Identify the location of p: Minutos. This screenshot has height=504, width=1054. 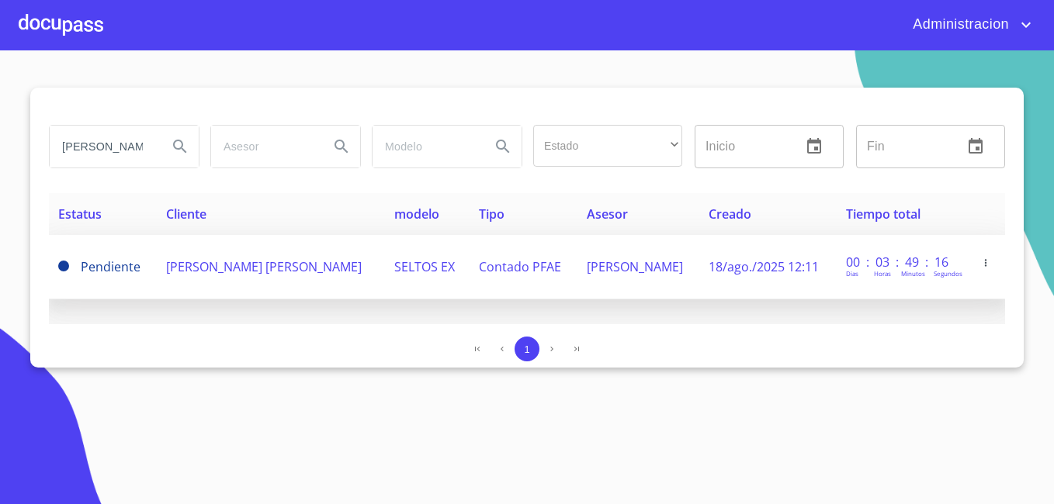
(913, 273).